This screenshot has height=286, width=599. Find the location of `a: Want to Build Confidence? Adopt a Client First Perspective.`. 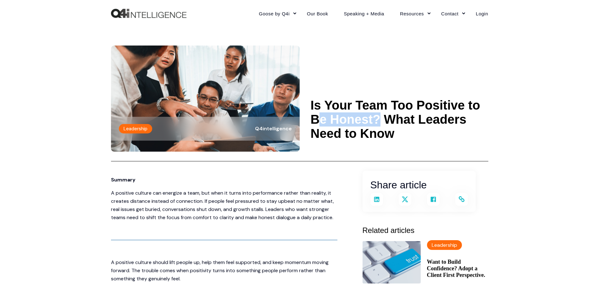

a: Want to Build Confidence? Adopt a Client First Perspective. is located at coordinates (457, 269).